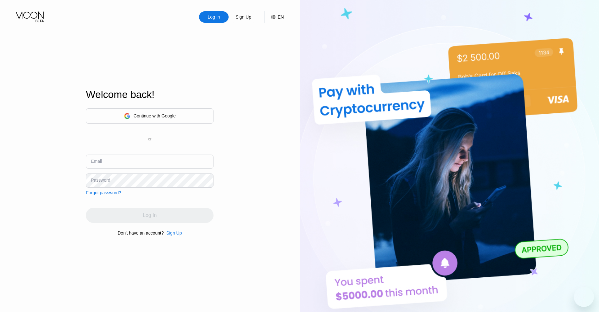 This screenshot has width=599, height=312. Describe the element at coordinates (141, 233) in the screenshot. I see `div: Don't have an account?` at that location.